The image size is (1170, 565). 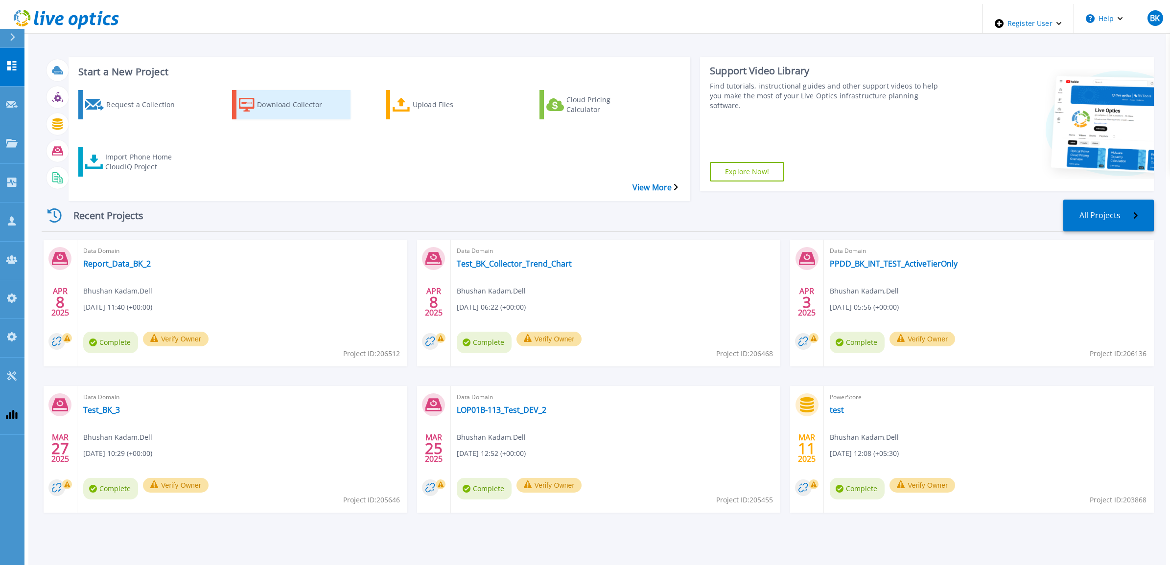 I want to click on div: Recent Projects, so click(x=100, y=215).